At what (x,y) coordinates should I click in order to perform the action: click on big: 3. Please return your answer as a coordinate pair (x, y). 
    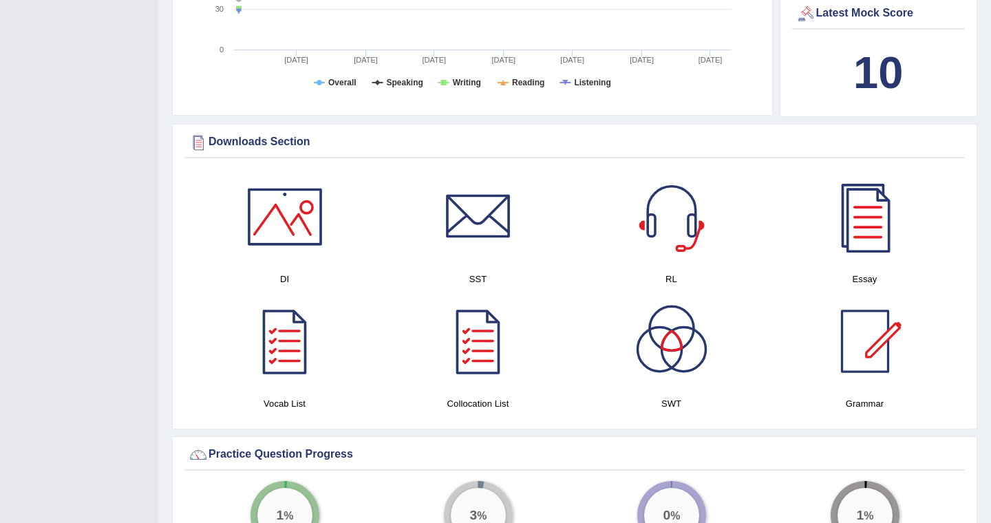
    Looking at the image, I should click on (473, 516).